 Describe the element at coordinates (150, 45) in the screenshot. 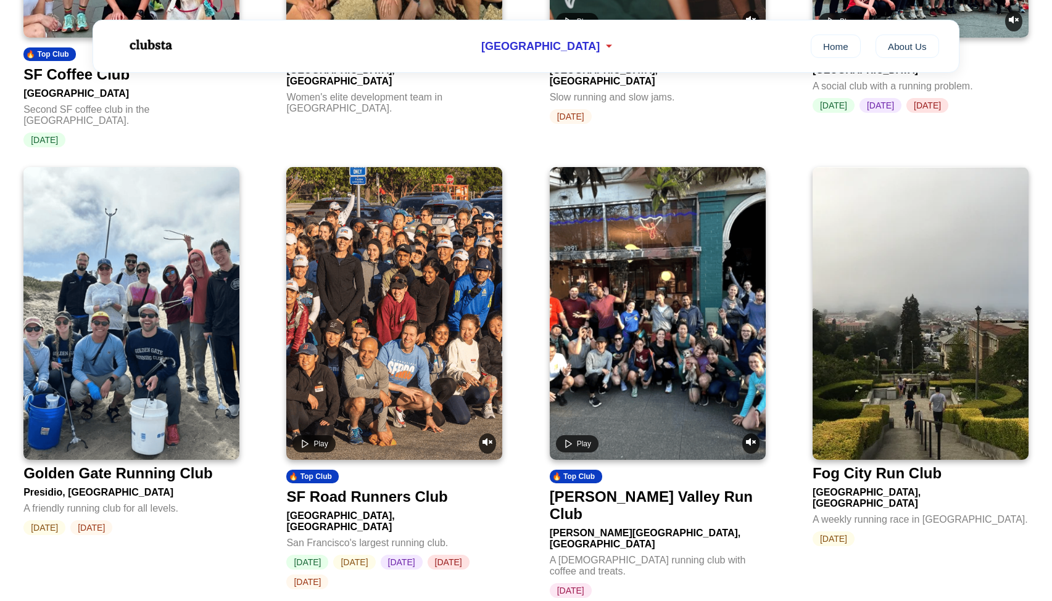

I see `img: Logo` at that location.